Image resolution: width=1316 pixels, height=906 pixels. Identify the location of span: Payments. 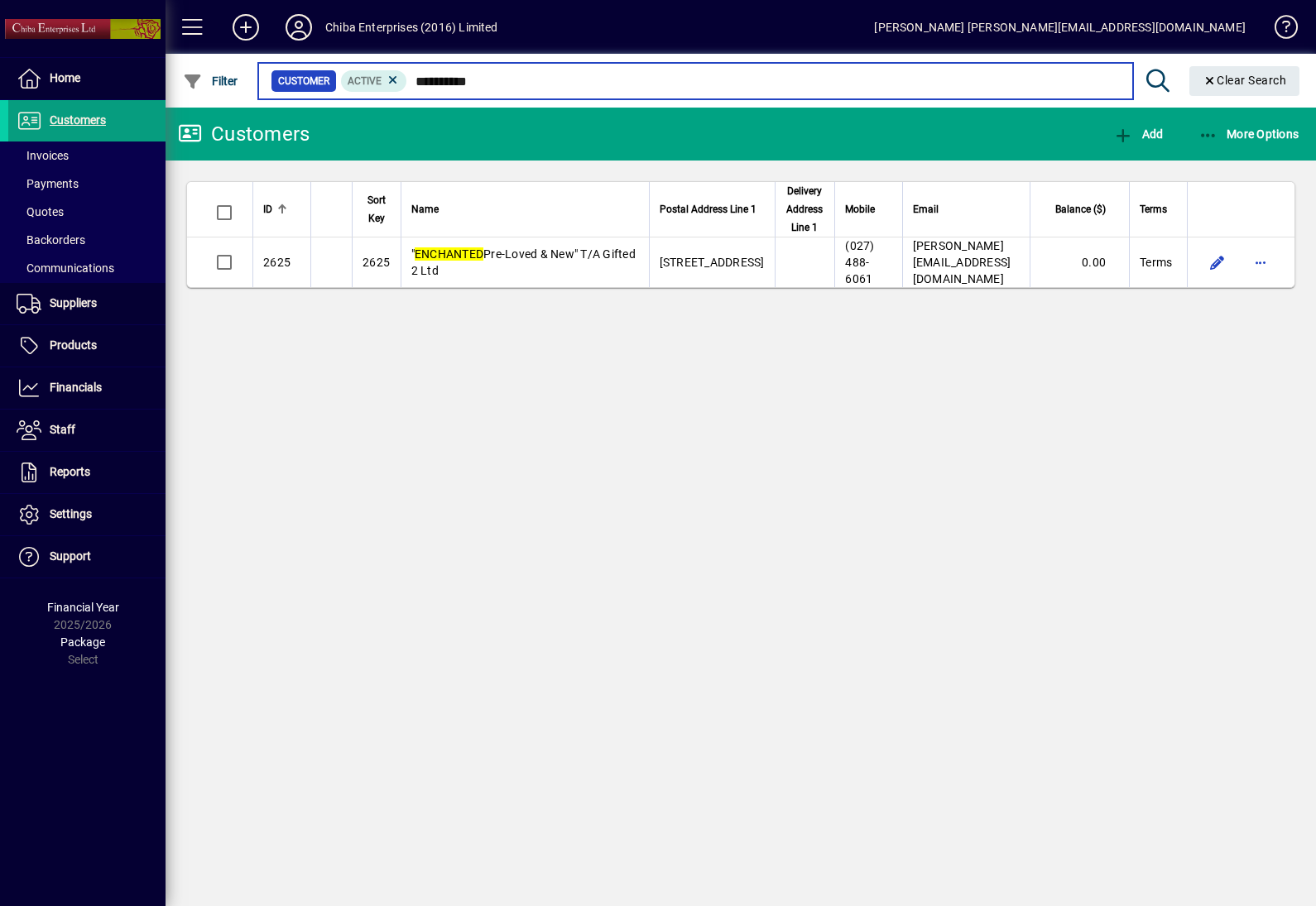
(47, 184).